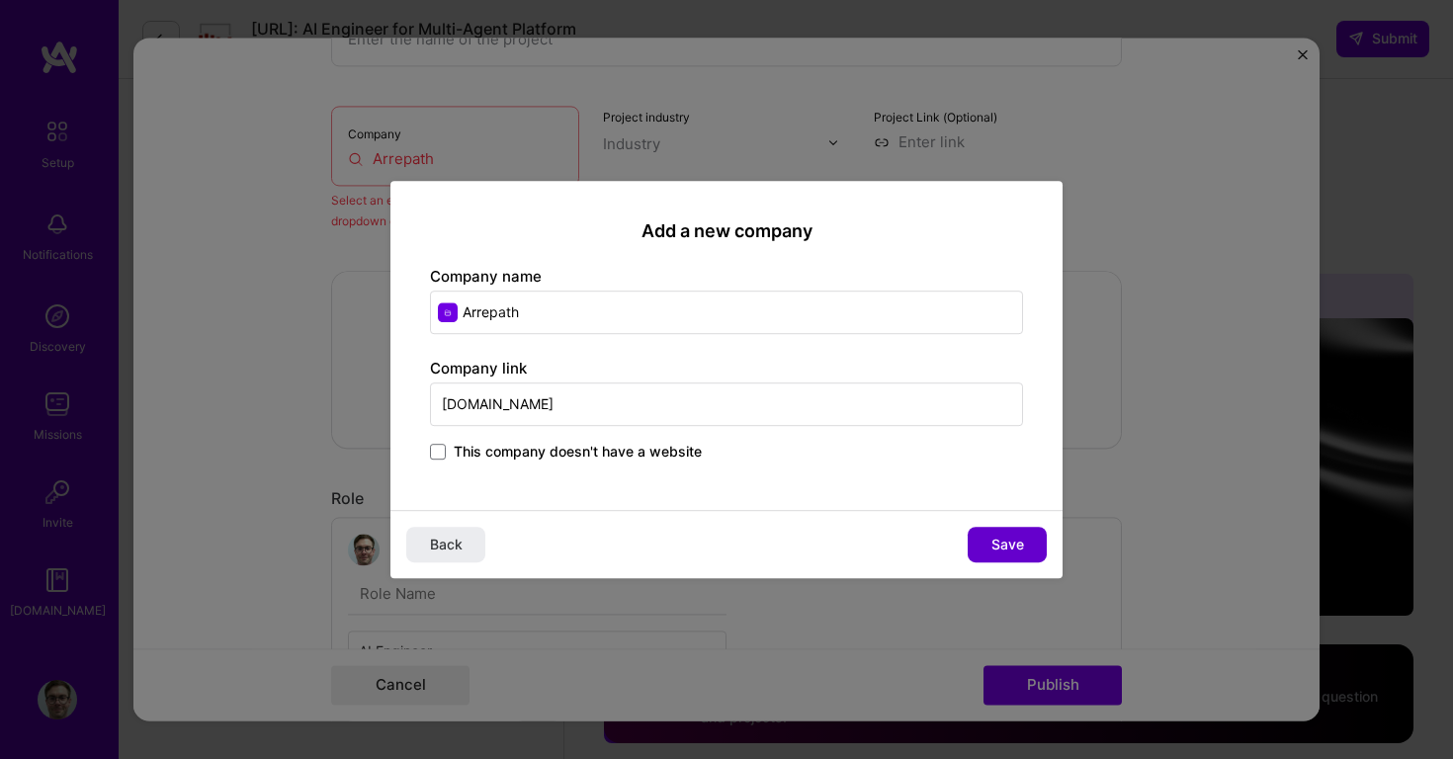  I want to click on button: Back, so click(446, 545).